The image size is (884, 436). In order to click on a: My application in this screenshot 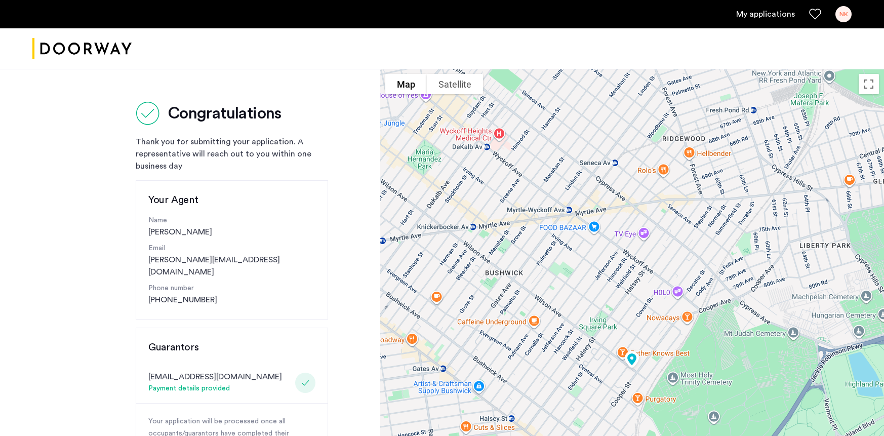, I will do `click(765, 14)`.